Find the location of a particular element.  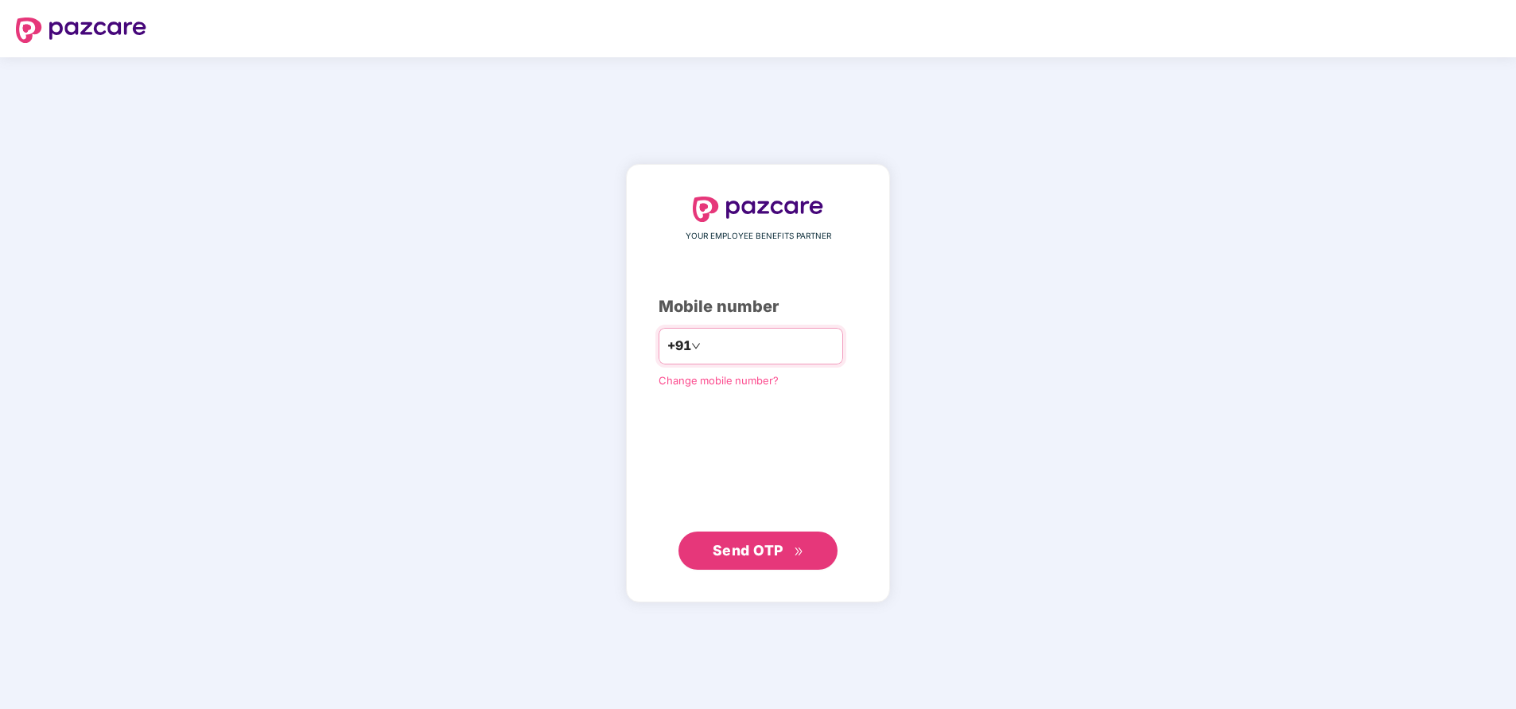

div: Mobile number is located at coordinates (758, 306).